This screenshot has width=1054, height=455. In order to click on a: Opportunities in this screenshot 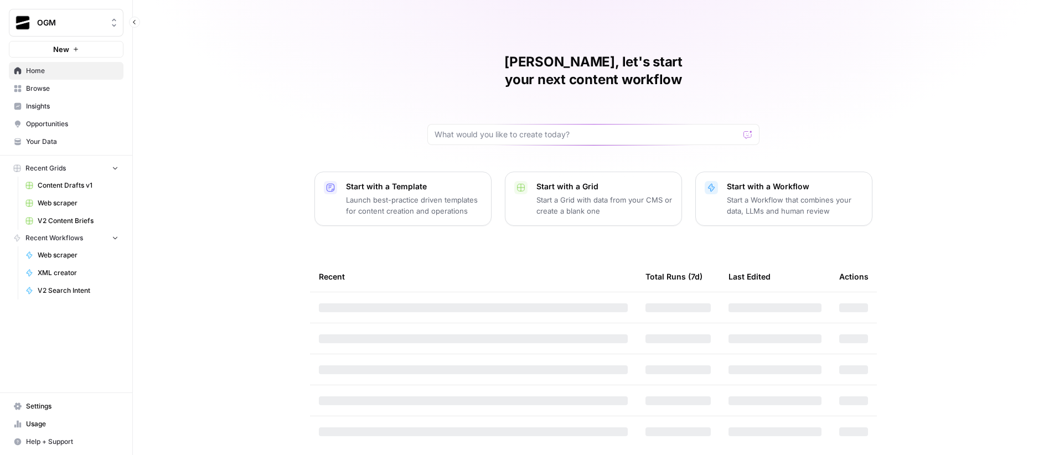, I will do `click(66, 124)`.